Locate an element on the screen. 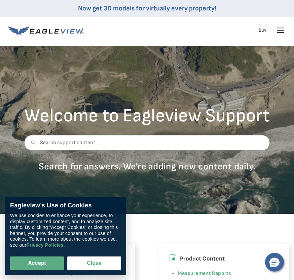 This screenshot has width=294, height=280. button: Close is located at coordinates (94, 263).